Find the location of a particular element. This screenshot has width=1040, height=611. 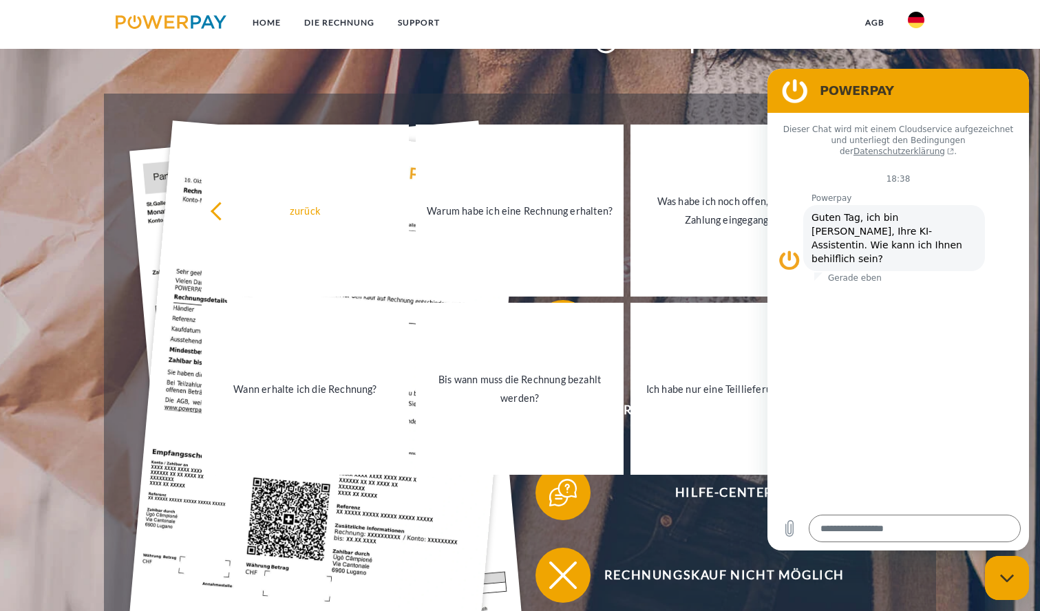

h2: POWERPAY is located at coordinates (150, 22).